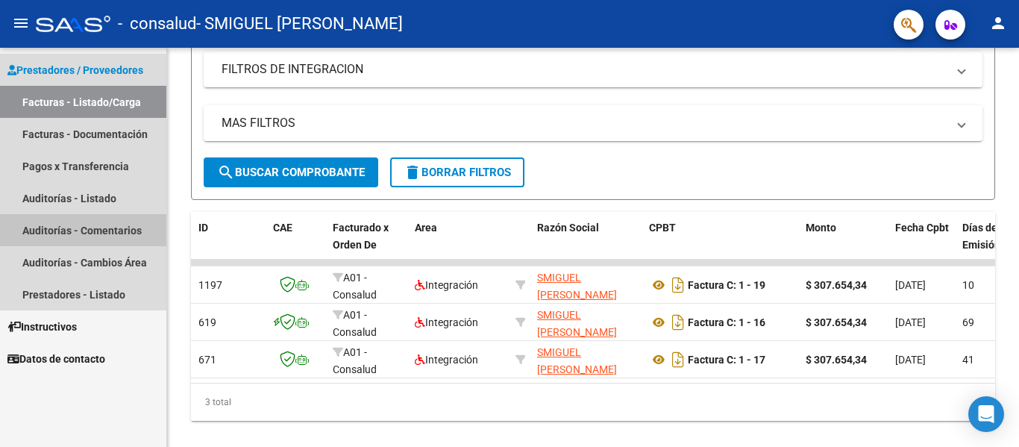  Describe the element at coordinates (203, 228) in the screenshot. I see `span: ID` at that location.